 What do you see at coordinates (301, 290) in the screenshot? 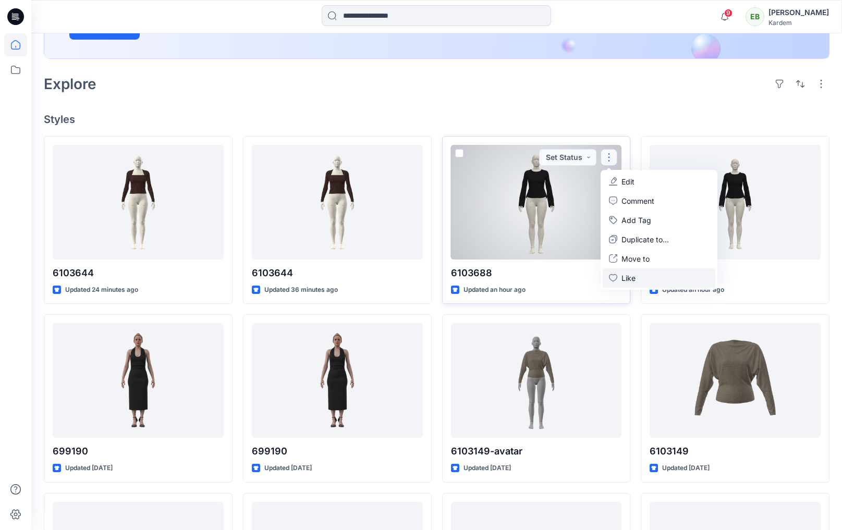
I see `p: Updated 36 minutes ago` at bounding box center [301, 290].